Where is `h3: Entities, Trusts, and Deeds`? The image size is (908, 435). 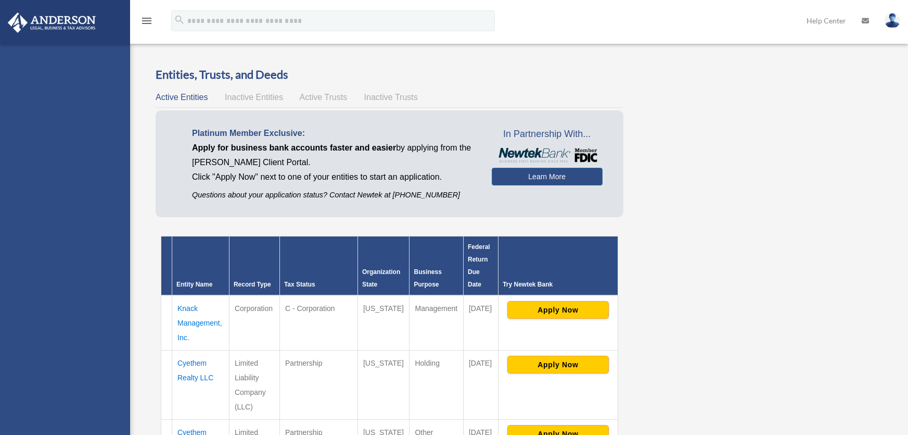 h3: Entities, Trusts, and Deeds is located at coordinates (389, 74).